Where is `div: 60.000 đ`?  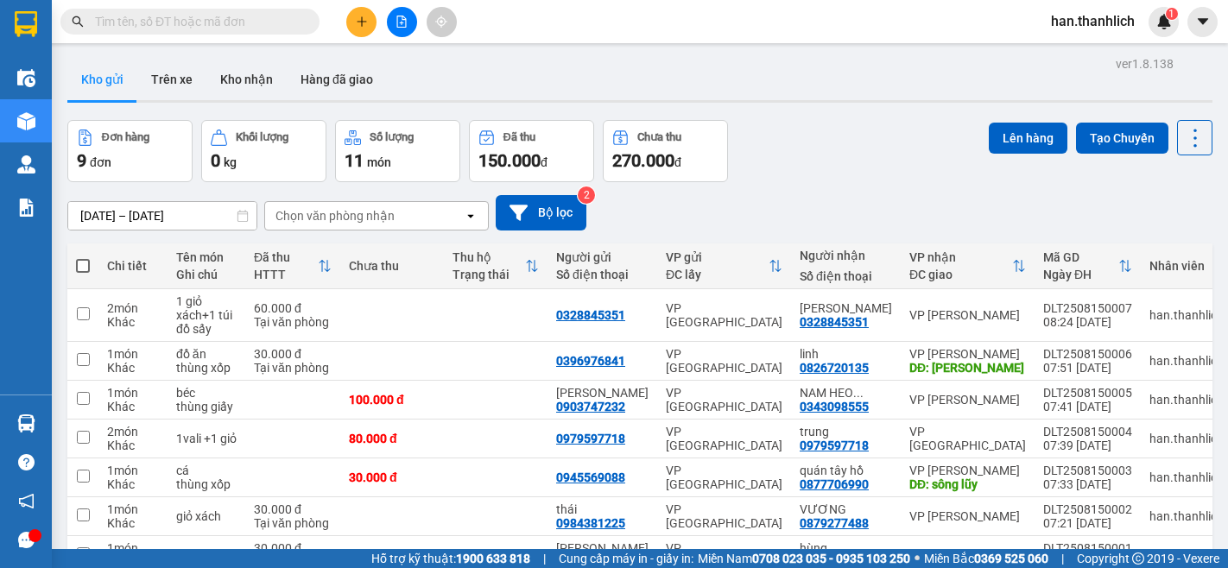 div: 60.000 đ is located at coordinates (293, 308).